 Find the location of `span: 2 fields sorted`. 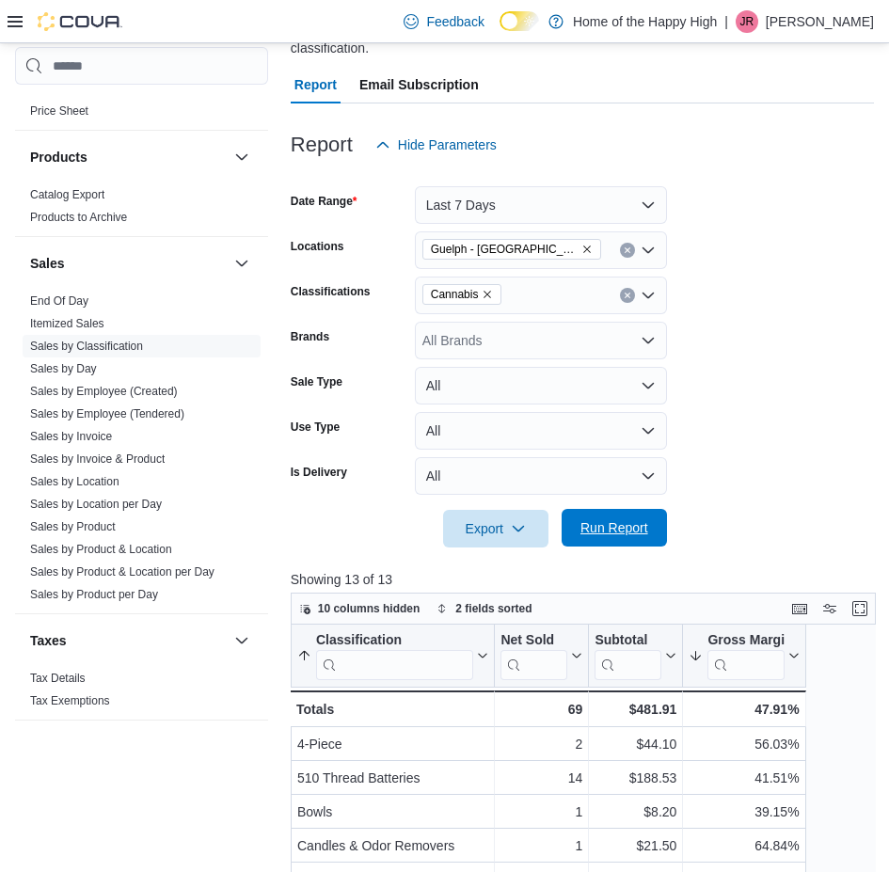

span: 2 fields sorted is located at coordinates (493, 609).